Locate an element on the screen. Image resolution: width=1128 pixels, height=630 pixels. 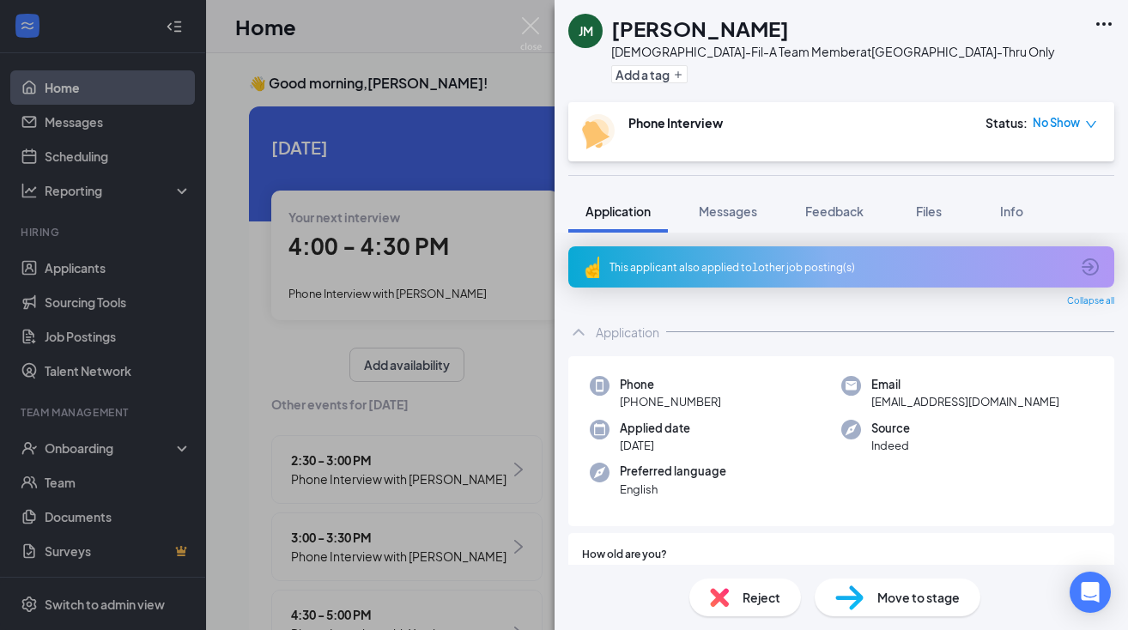
span: How old are you? is located at coordinates (624, 555).